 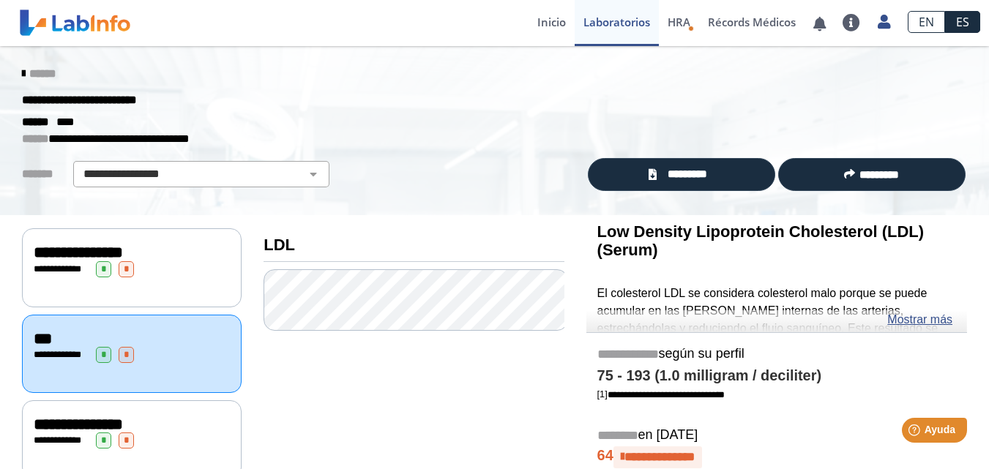 What do you see at coordinates (81, 18) in the screenshot?
I see `span: Ayuda` at bounding box center [81, 18].